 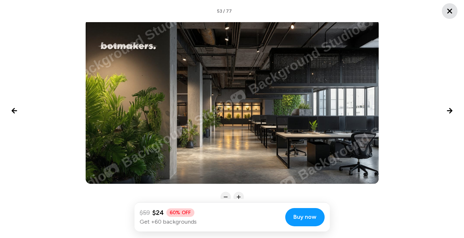 I want to click on button: Close lightbox, so click(x=449, y=11).